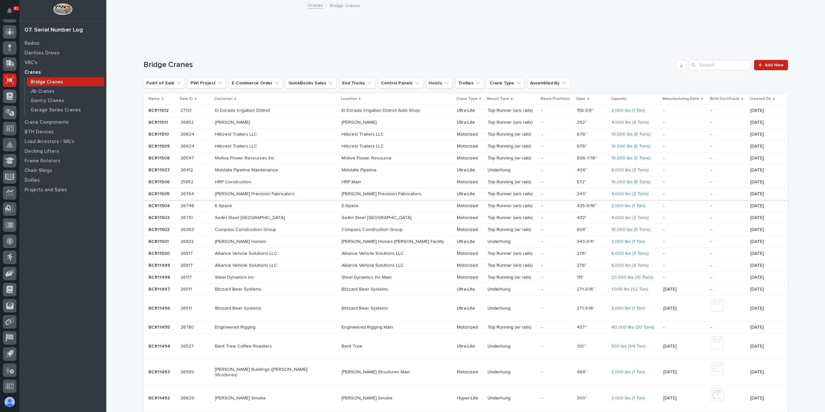  What do you see at coordinates (397, 277) in the screenshot?
I see `p: Steel Dynamics Inc Main` at bounding box center [397, 277].